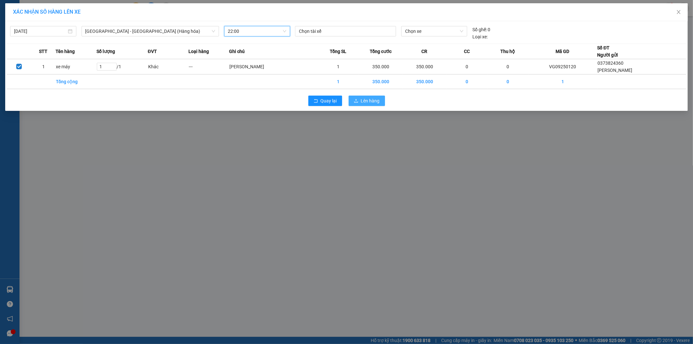  What do you see at coordinates (70, 9) in the screenshot?
I see `span: Nhận:` at bounding box center [70, 9].